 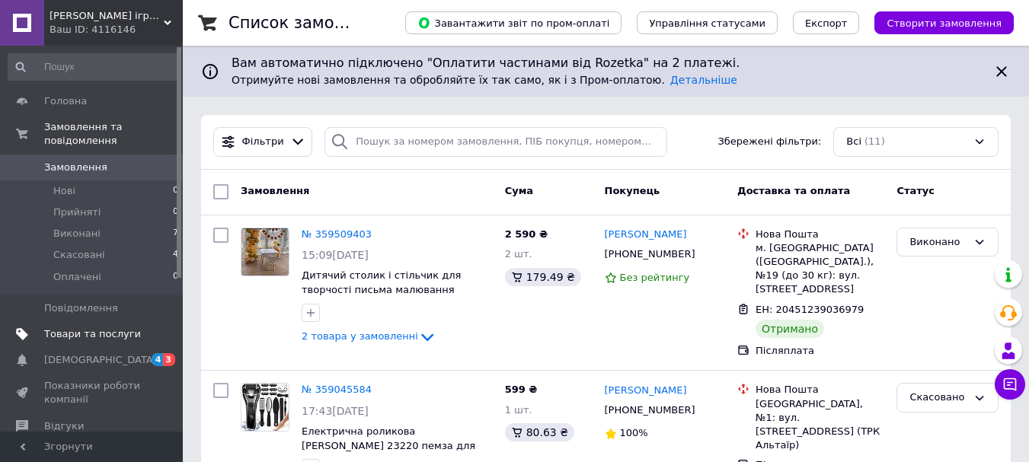 What do you see at coordinates (92, 334) in the screenshot?
I see `span: Товари та послуги` at bounding box center [92, 334].